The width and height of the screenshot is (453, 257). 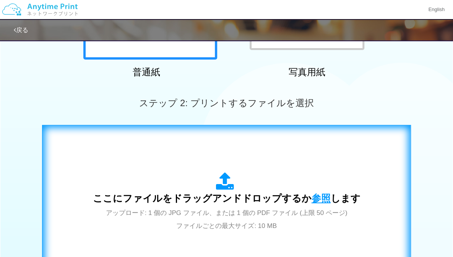 What do you see at coordinates (146, 72) in the screenshot?
I see `h2: 普通紙` at bounding box center [146, 72].